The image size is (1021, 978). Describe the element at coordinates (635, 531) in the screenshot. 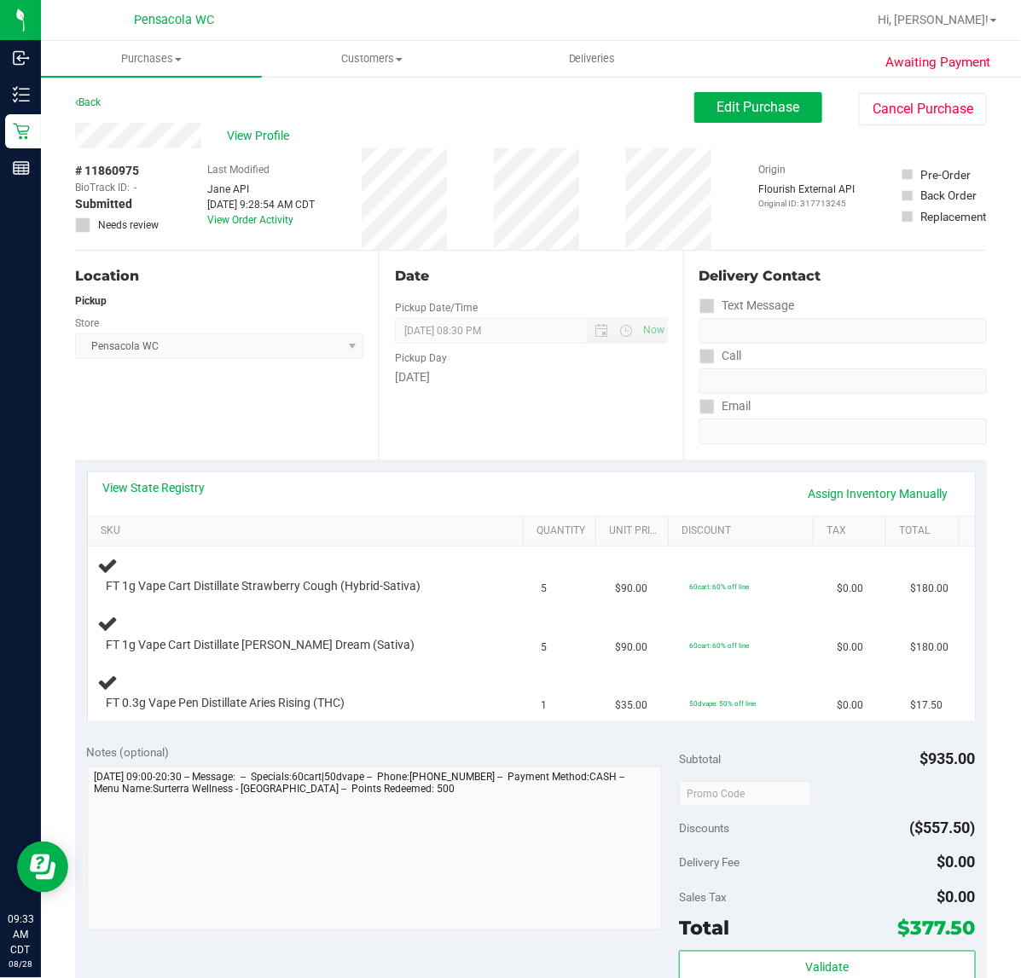

I see `a: Unit Price` at that location.